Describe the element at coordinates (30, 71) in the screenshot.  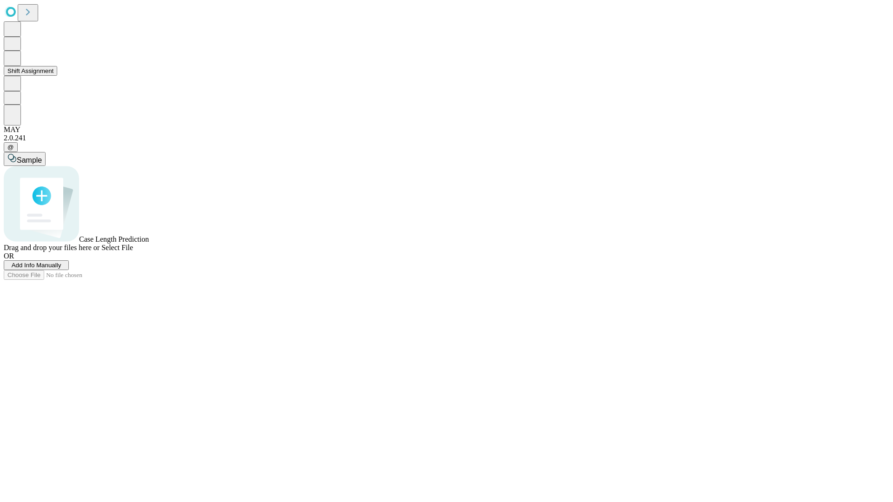
I see `button: Shift Assignment` at that location.